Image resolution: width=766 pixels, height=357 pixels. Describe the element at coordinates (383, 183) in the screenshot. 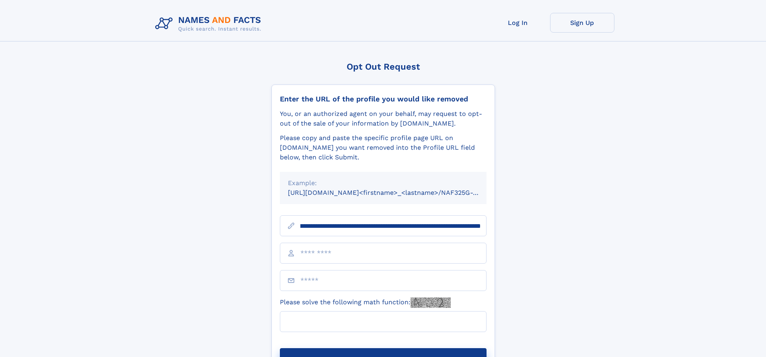

I see `div: Example:` at that location.